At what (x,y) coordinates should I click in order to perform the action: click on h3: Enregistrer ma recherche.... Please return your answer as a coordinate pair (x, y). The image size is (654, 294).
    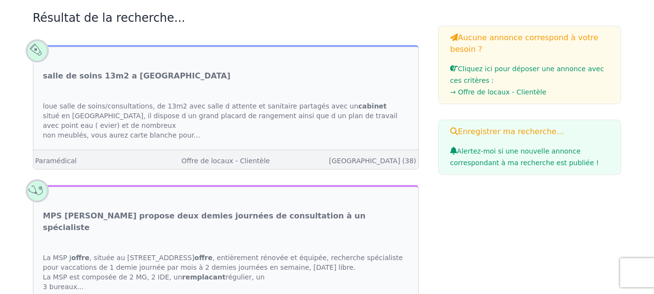
    Looking at the image, I should click on (529, 132).